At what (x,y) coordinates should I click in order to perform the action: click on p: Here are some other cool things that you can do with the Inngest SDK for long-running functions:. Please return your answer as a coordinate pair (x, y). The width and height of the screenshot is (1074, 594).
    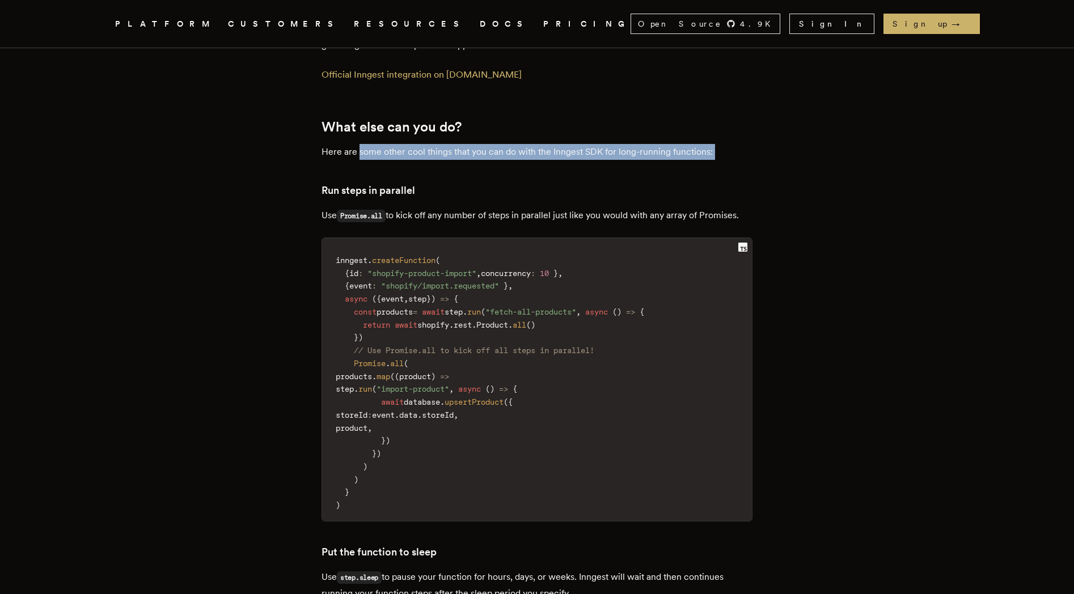
    Looking at the image, I should click on (537, 152).